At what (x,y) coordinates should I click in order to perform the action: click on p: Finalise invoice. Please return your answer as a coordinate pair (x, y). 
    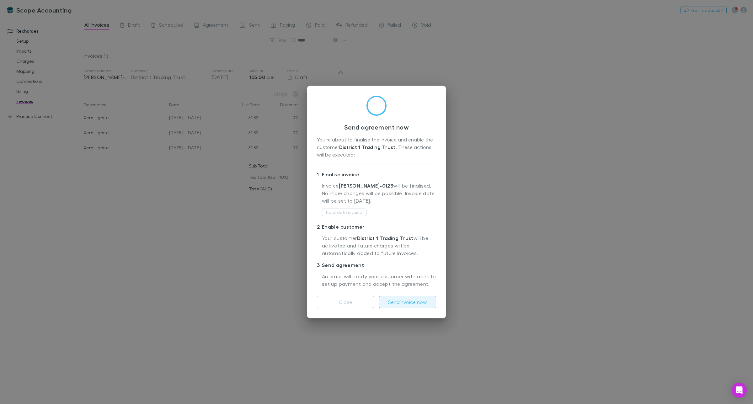
    Looking at the image, I should click on (377, 175).